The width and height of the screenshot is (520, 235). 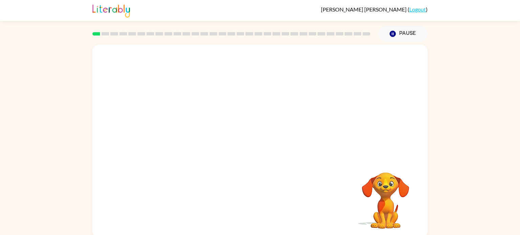 What do you see at coordinates (386, 196) in the screenshot?
I see `video: Your browser must support playing .mp4 files to use Literably. Please try using another browser.` at bounding box center [386, 196].